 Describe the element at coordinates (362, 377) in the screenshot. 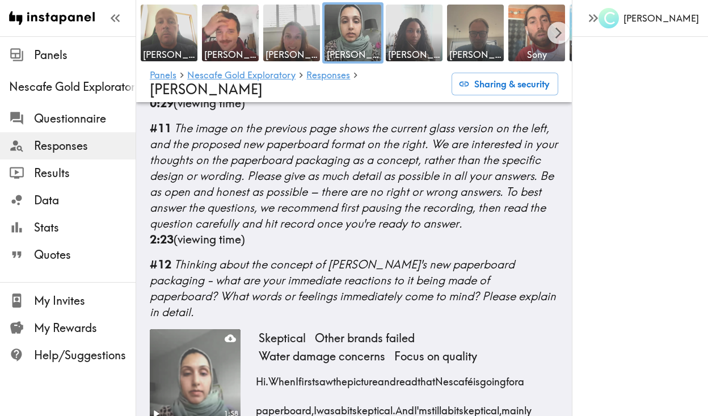

I see `span: picture` at that location.